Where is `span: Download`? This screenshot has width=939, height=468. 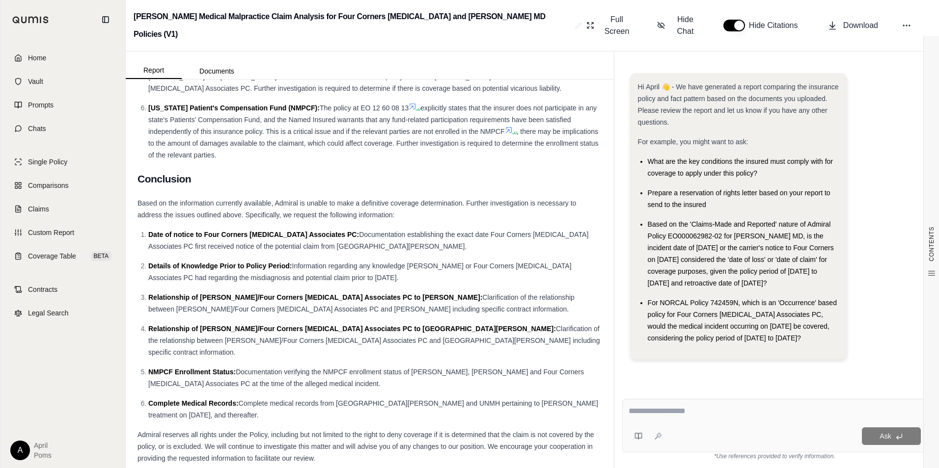
span: Download is located at coordinates (860, 26).